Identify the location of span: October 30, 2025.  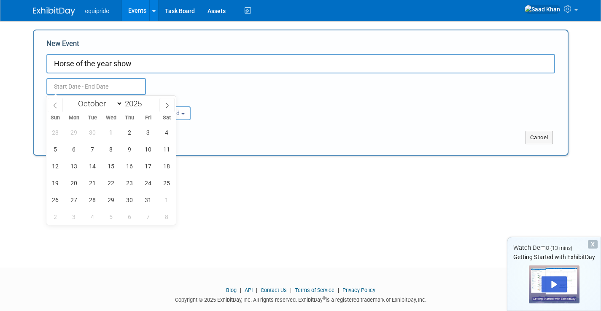
(129, 199).